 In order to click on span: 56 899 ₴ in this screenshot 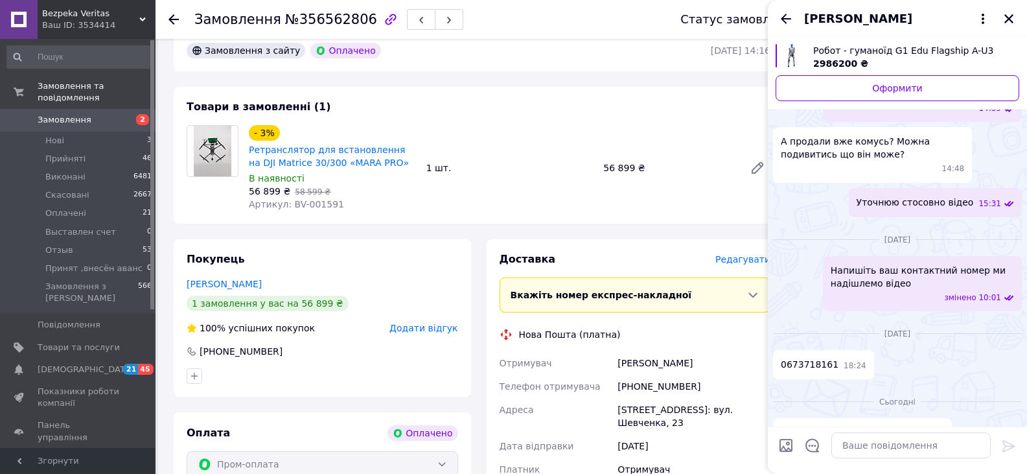, I will do `click(270, 191)`.